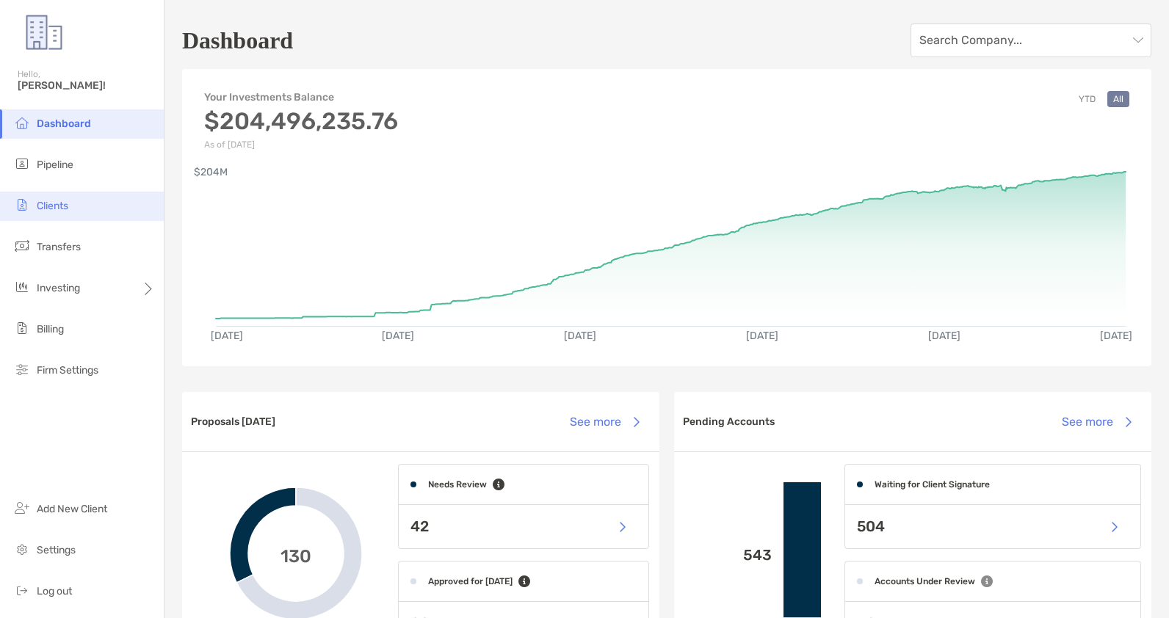 This screenshot has width=1169, height=618. What do you see at coordinates (728, 421) in the screenshot?
I see `h3: Pending Accounts` at bounding box center [728, 421].